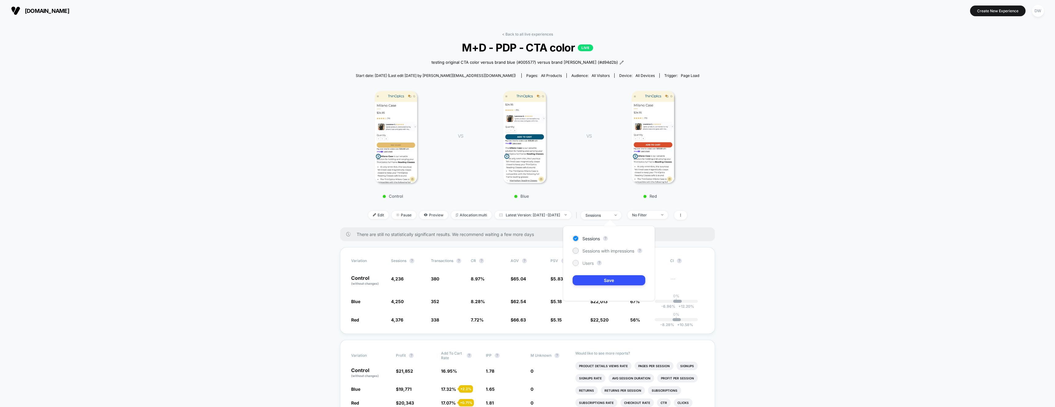 This screenshot has height=407, width=1055. What do you see at coordinates (356, 302) in the screenshot?
I see `span: Blue` at bounding box center [356, 302].